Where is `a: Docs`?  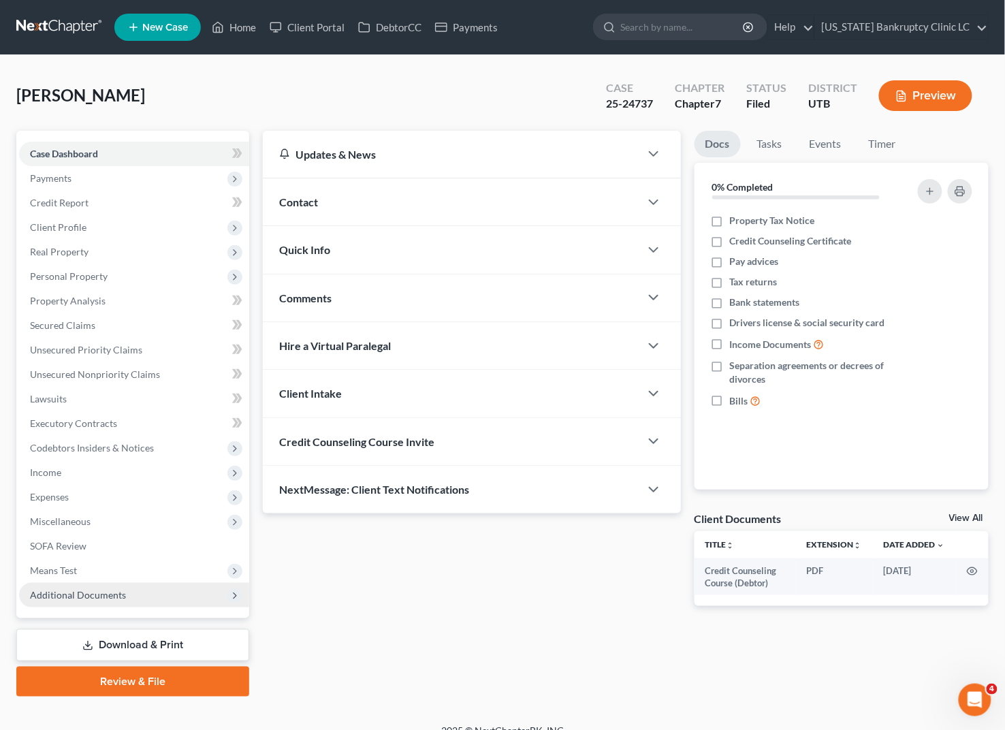 a: Docs is located at coordinates (718, 144).